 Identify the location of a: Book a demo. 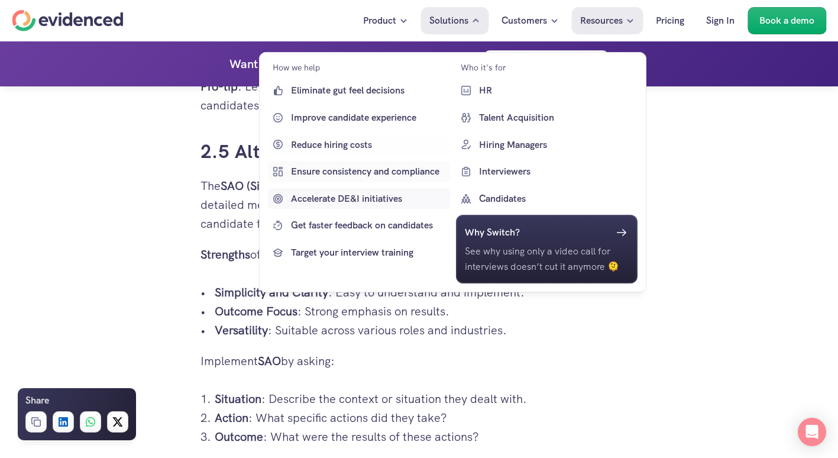
(786, 21).